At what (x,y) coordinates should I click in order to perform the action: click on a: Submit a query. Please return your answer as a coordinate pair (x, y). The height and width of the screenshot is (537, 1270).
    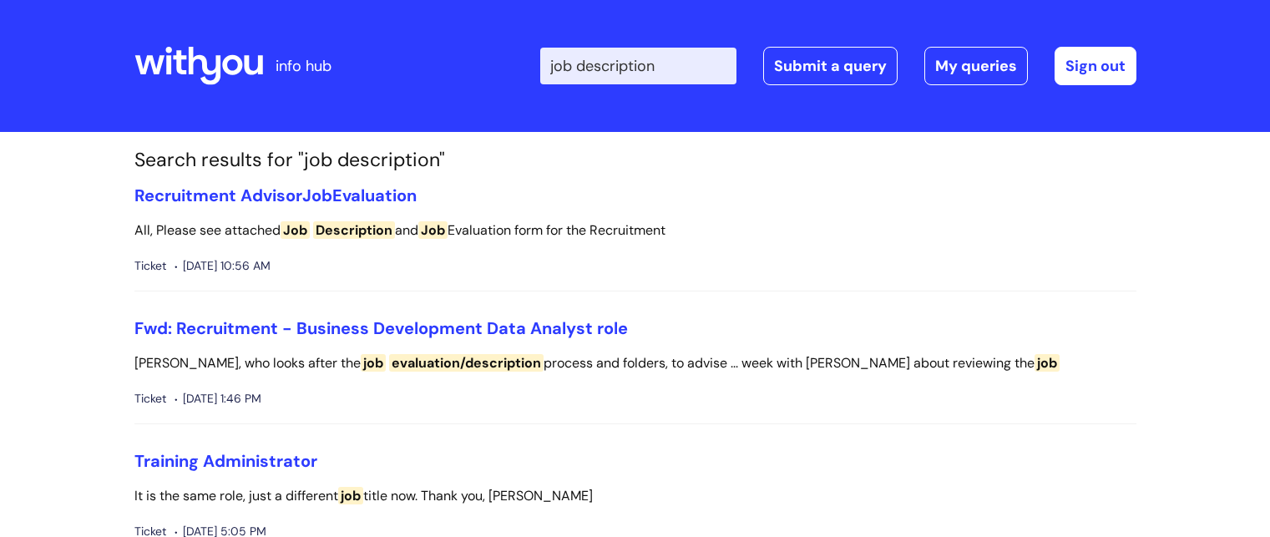
    Looking at the image, I should click on (830, 66).